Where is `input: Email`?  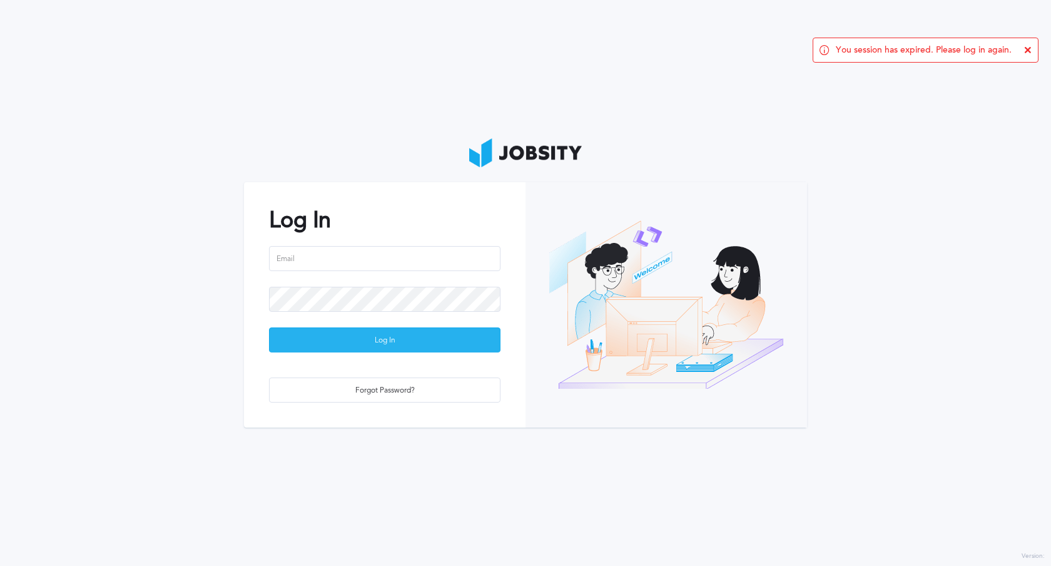
input: Email is located at coordinates (385, 258).